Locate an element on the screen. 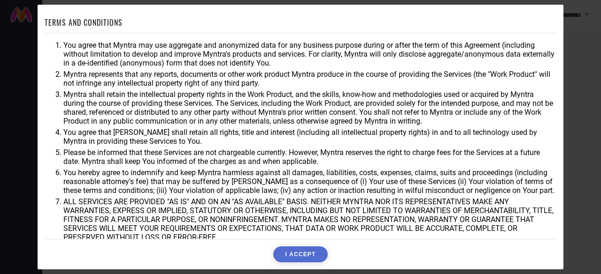 Image resolution: width=601 pixels, height=274 pixels. h1: TERMS AND CONDITIONS is located at coordinates (84, 23).